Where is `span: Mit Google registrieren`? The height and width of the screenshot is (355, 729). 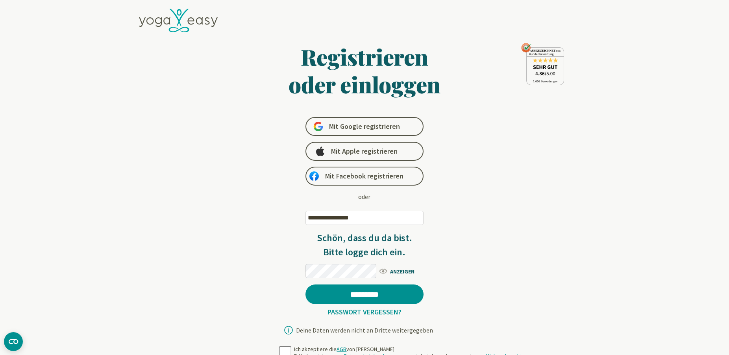 span: Mit Google registrieren is located at coordinates (365, 126).